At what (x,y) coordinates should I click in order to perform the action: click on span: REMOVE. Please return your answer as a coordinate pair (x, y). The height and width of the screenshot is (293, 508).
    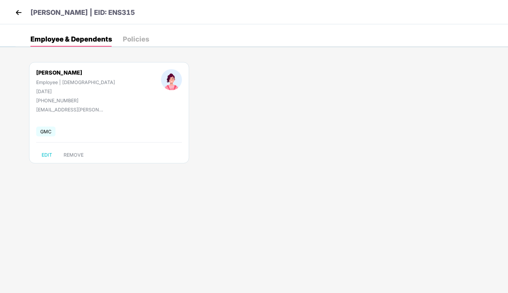
    Looking at the image, I should click on (73, 155).